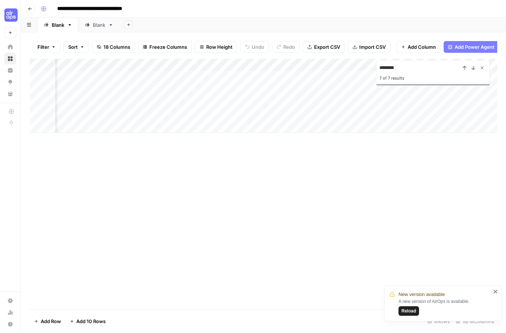 The image size is (506, 333). What do you see at coordinates (422, 47) in the screenshot?
I see `span: Add Column` at bounding box center [422, 47].